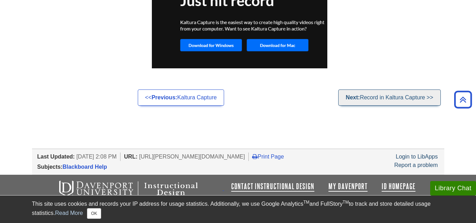 Image resolution: width=476 pixels, height=223 pixels. What do you see at coordinates (238, 209) in the screenshot?
I see `div: This site uses cookies and records your IP address for usage statistics. Additionally, we use Goo...` at bounding box center [238, 209].